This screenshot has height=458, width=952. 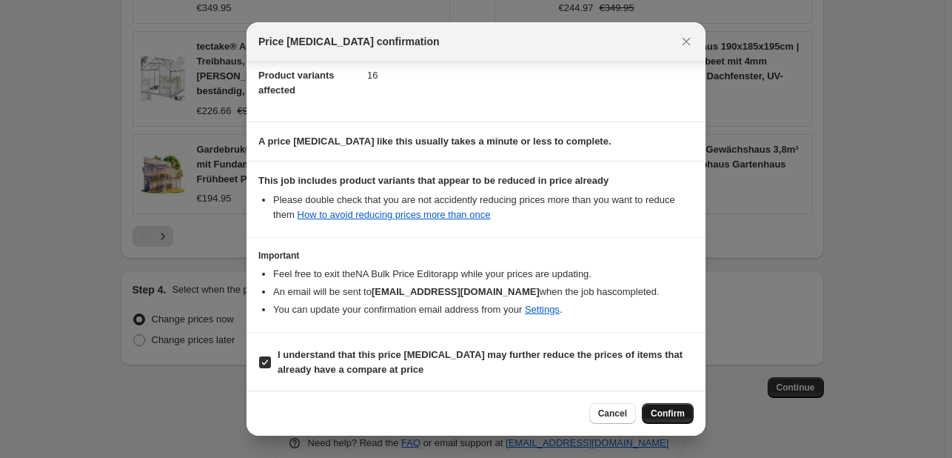 What do you see at coordinates (483, 207) in the screenshot?
I see `li: Please double check that you are not accidently reducing prices more than you want to reduce them` at bounding box center [483, 207].